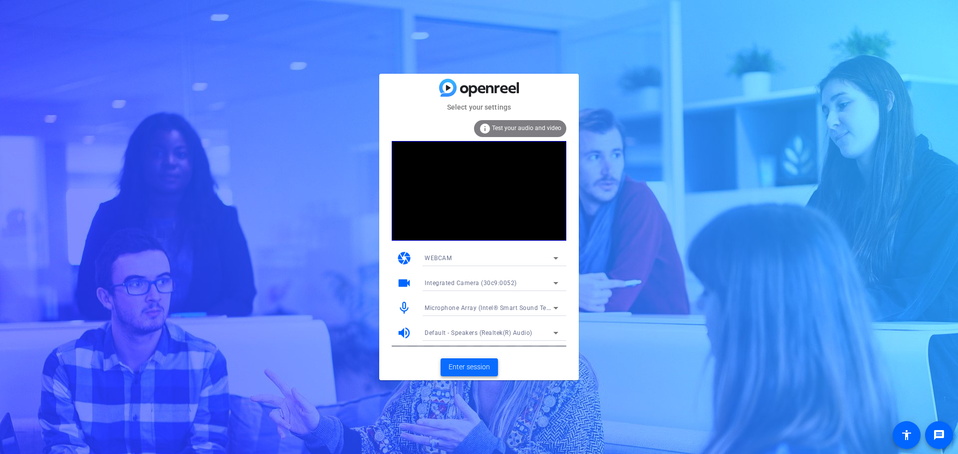  What do you see at coordinates (535, 308) in the screenshot?
I see `span: Microphone Array (Intel® Smart Sound Technology for Digital Microphones)` at bounding box center [535, 308].